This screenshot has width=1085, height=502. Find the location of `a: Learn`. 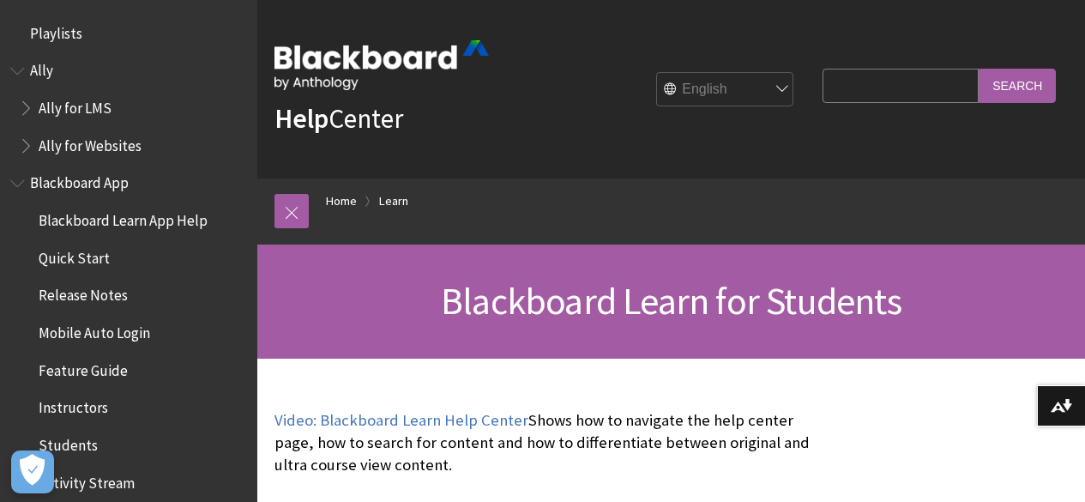

a: Learn is located at coordinates (394, 201).